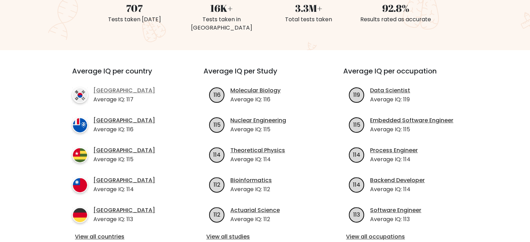  What do you see at coordinates (251, 181) in the screenshot?
I see `a: Bioinformatics` at bounding box center [251, 181].